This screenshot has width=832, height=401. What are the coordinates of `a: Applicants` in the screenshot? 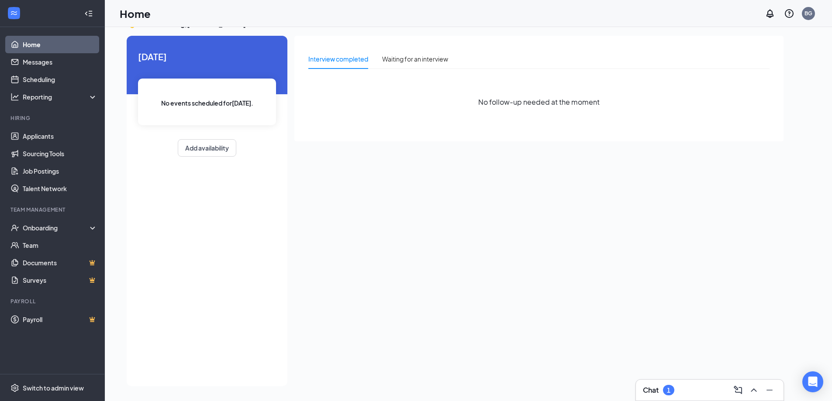 It's located at (60, 136).